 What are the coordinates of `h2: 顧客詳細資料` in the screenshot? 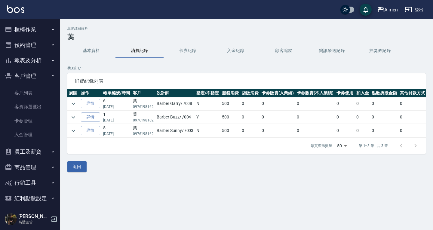 It's located at (246, 28).